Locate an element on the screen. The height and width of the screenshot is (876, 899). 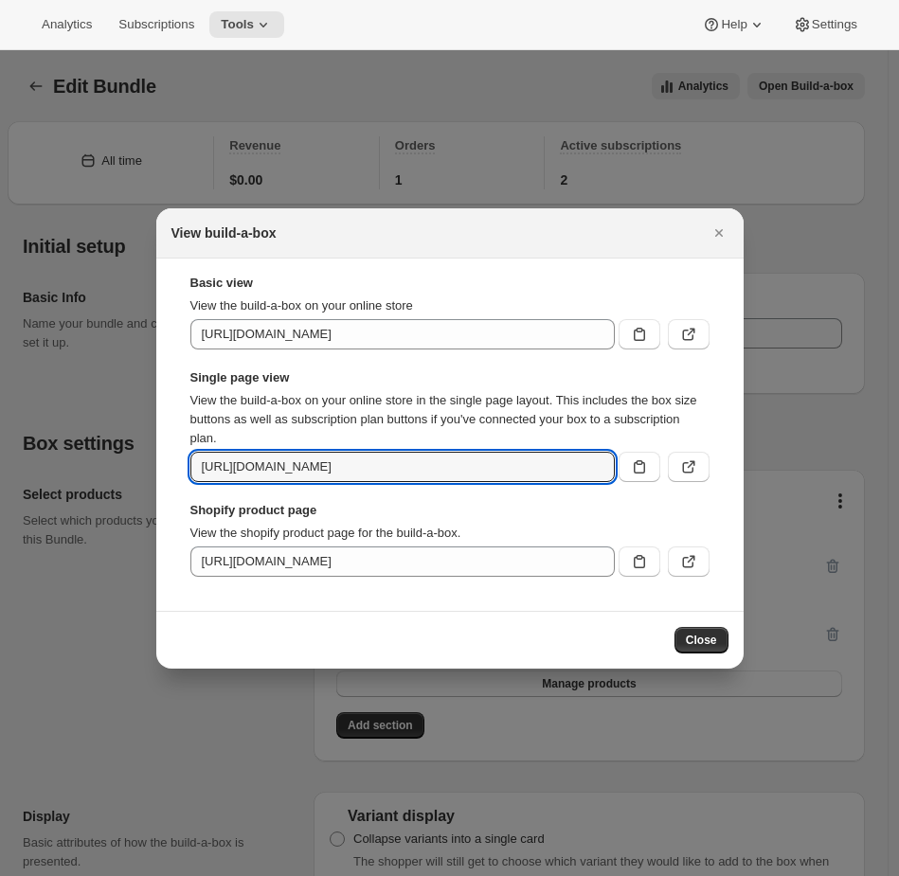
span: Help is located at coordinates (733, 25).